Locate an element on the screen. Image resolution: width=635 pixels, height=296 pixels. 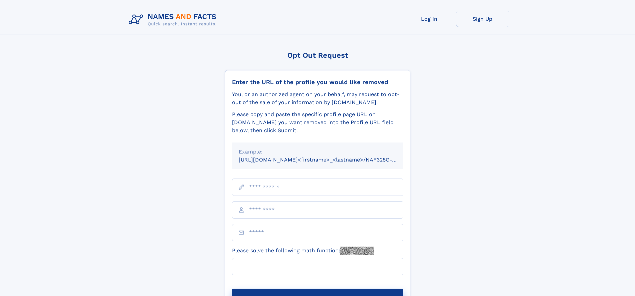
img: Logo Names and Facts is located at coordinates (174, 20).